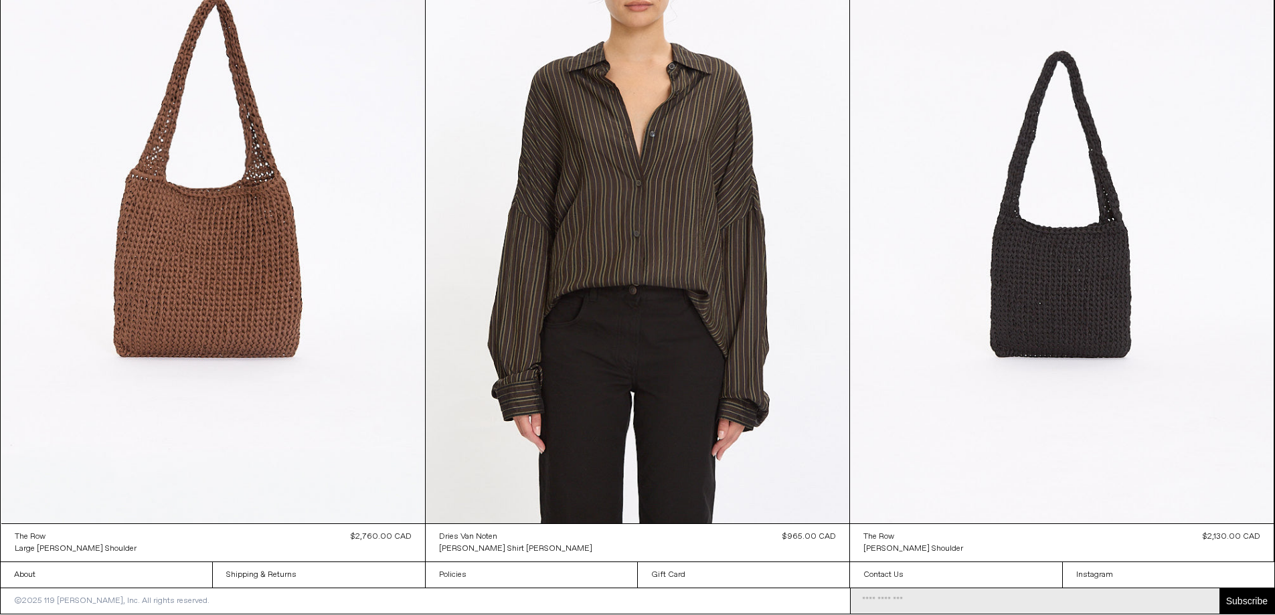 This screenshot has height=615, width=1275. I want to click on a: Contact Us, so click(956, 575).